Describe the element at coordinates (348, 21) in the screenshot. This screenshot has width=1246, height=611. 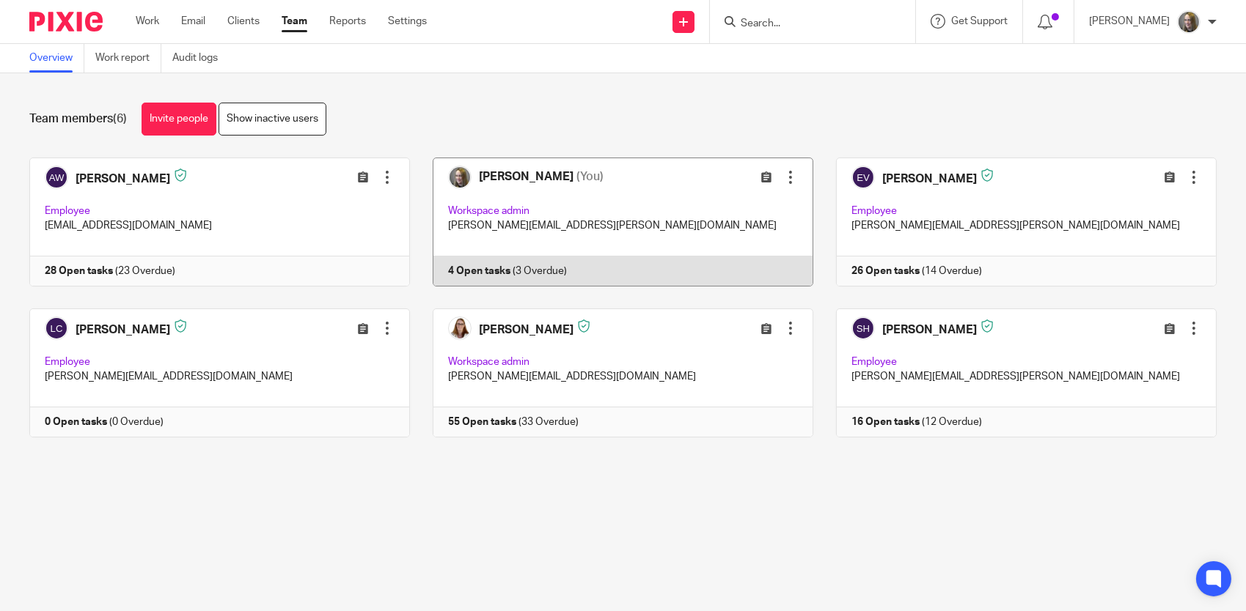
I see `a: Reports` at that location.